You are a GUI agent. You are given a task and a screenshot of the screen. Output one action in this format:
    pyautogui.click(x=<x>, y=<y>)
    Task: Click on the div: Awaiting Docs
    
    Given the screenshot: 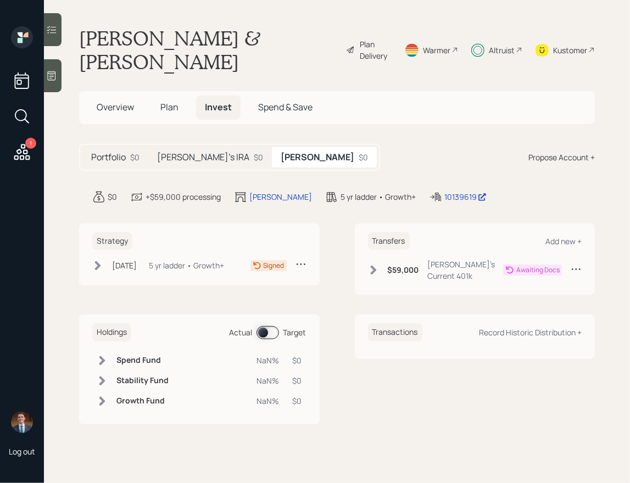 What is the action you would take?
    pyautogui.click(x=538, y=270)
    